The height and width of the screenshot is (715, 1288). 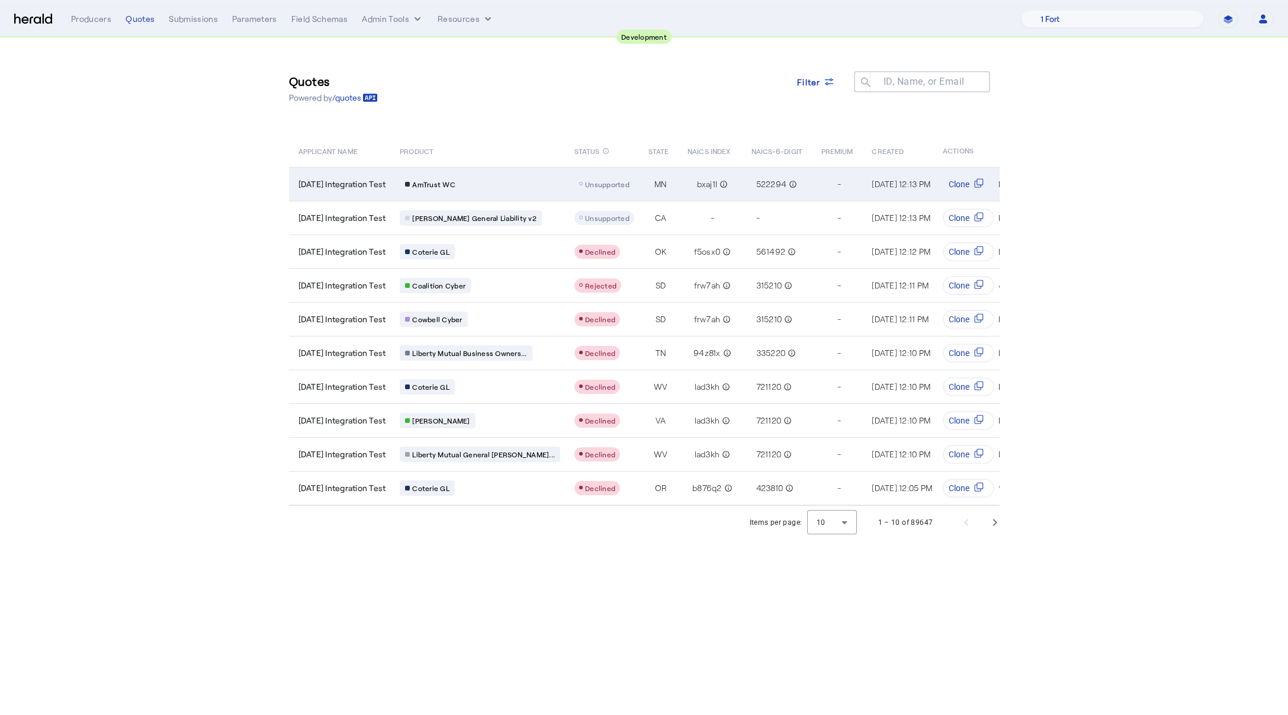 I want to click on span: CA, so click(x=661, y=218).